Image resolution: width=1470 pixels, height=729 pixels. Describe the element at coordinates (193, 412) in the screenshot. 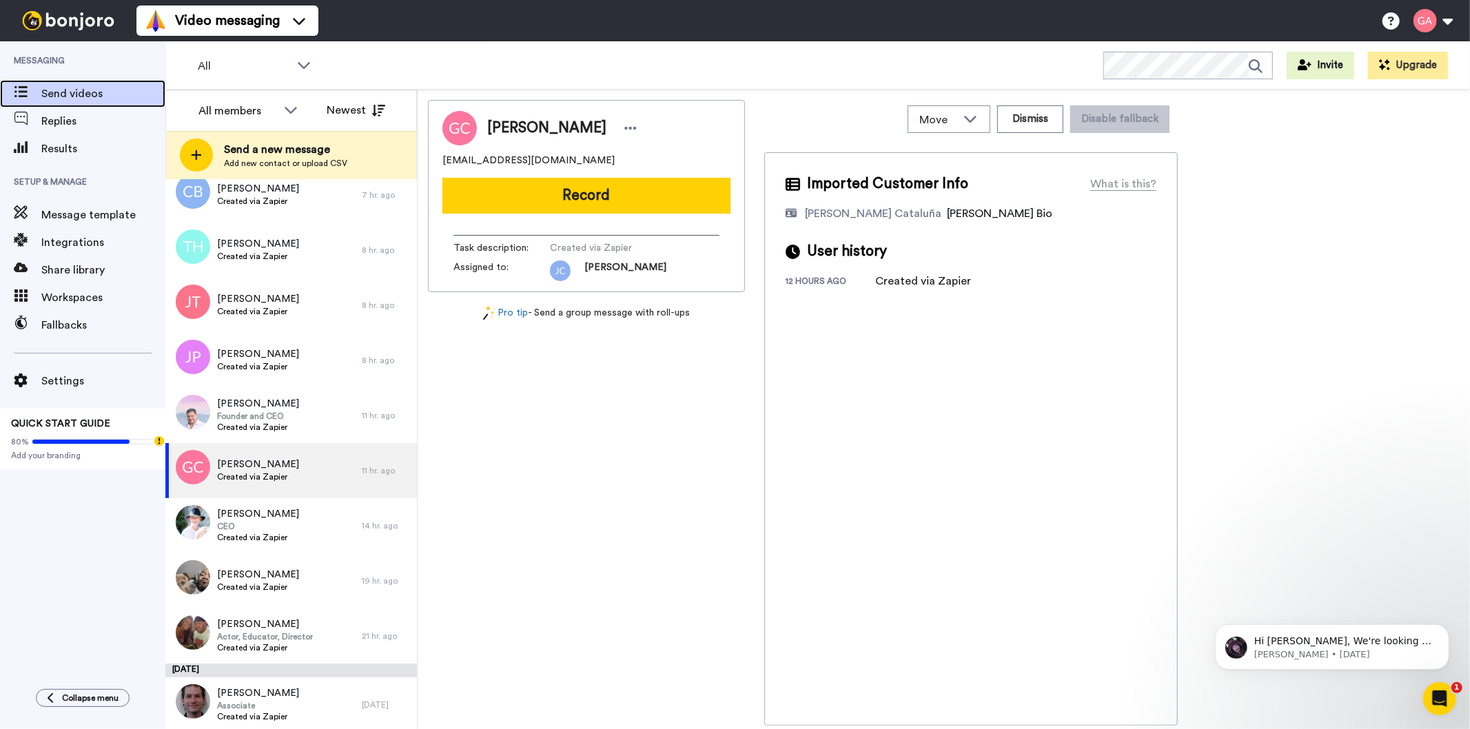

I see `img: 650f7dfd-fe92-44d3-aa82-e4584eb6ff0e.jpg` at that location.